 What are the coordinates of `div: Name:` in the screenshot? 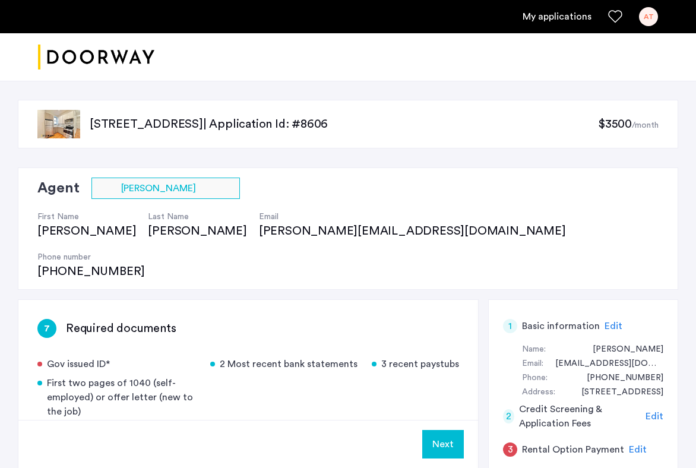 It's located at (534, 350).